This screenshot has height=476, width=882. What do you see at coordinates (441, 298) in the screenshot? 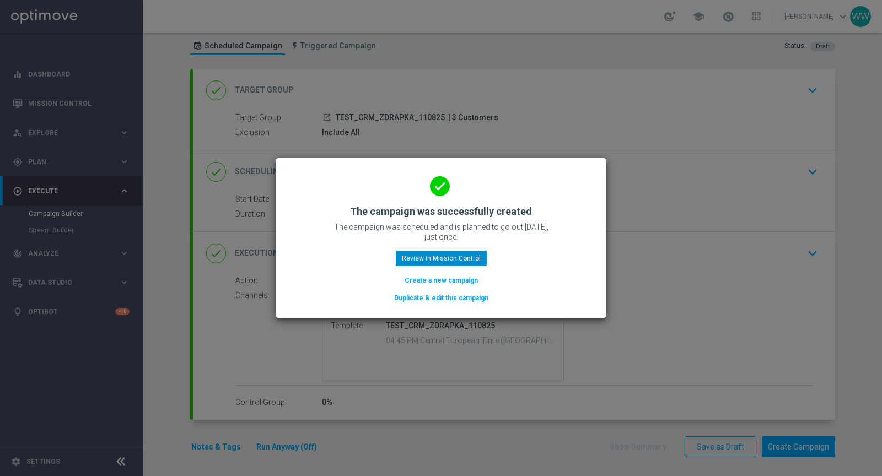
I see `button: Duplicate & edit this campaign` at bounding box center [441, 298].